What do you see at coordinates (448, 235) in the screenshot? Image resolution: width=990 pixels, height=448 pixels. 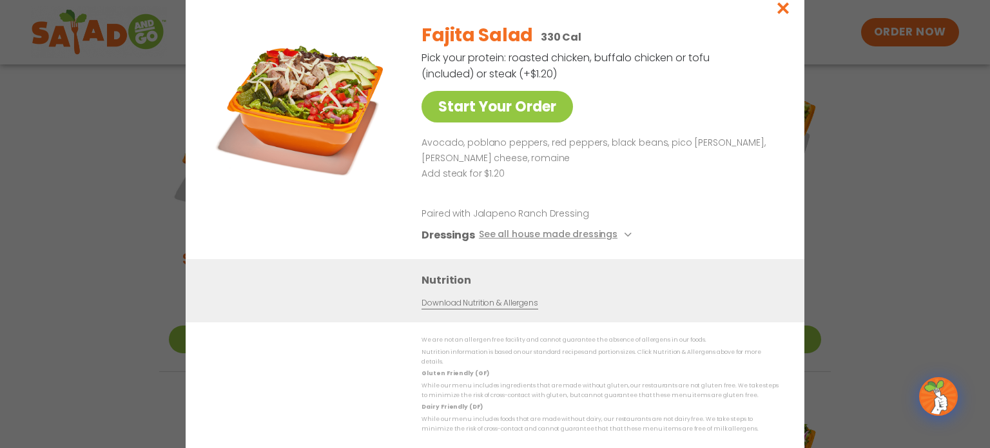 I see `h3: Dressings` at bounding box center [448, 235].